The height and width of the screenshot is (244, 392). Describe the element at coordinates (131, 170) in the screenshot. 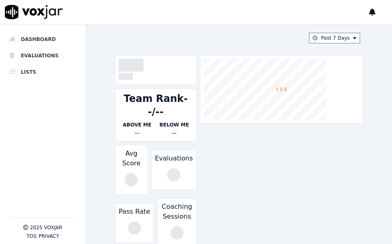

I see `div: Avg Score` at that location.